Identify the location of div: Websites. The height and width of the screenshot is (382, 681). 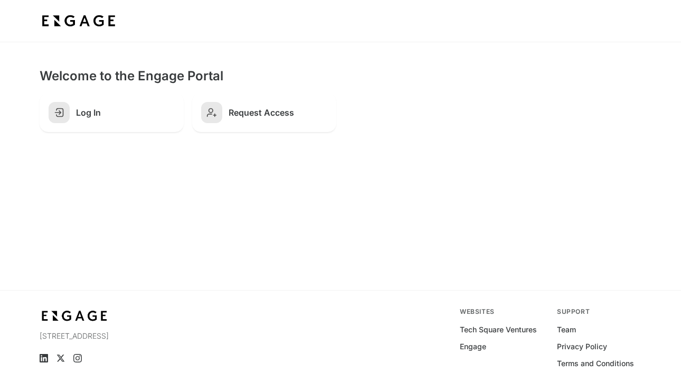
(502, 312).